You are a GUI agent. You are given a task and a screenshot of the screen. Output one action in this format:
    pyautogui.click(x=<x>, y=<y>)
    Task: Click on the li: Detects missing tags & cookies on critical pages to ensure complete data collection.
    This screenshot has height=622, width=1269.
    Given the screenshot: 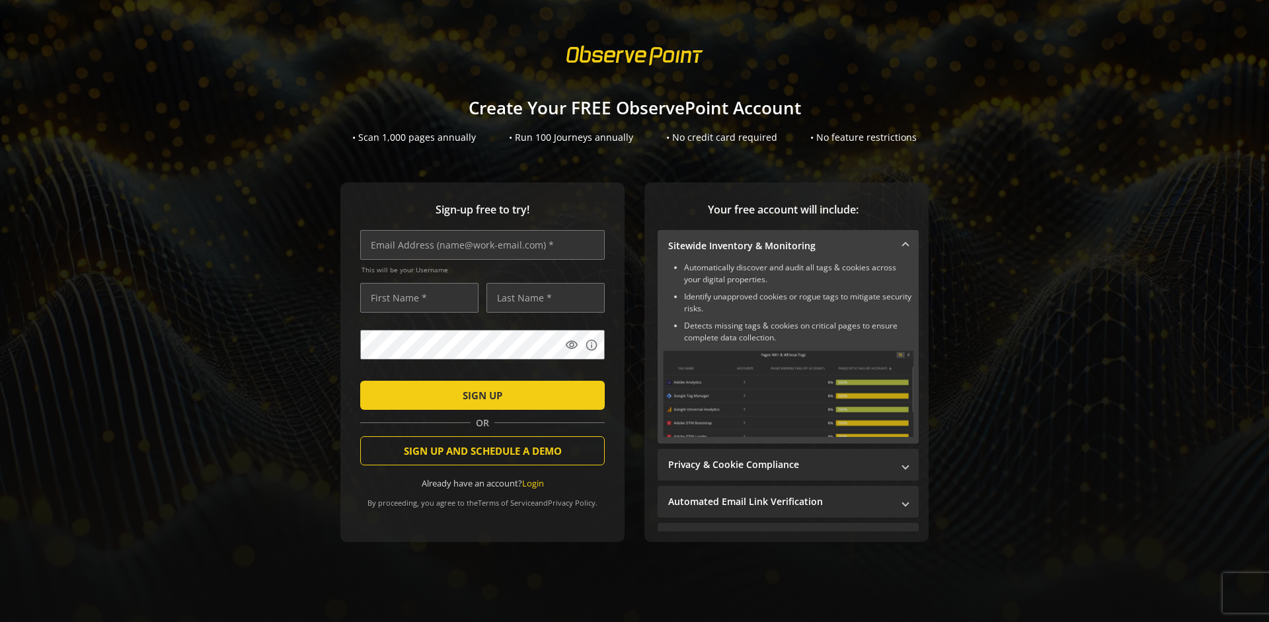 What is the action you would take?
    pyautogui.click(x=798, y=332)
    